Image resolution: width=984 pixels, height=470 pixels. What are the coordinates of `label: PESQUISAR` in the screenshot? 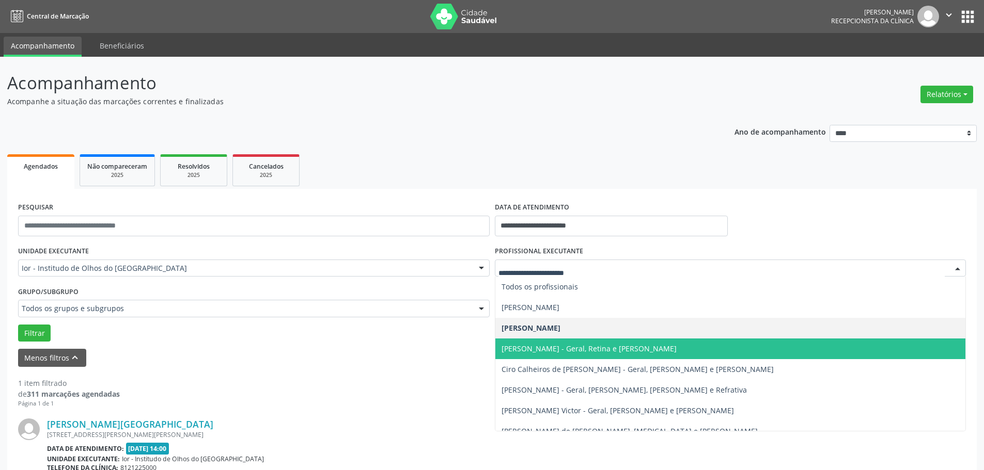 It's located at (36, 208).